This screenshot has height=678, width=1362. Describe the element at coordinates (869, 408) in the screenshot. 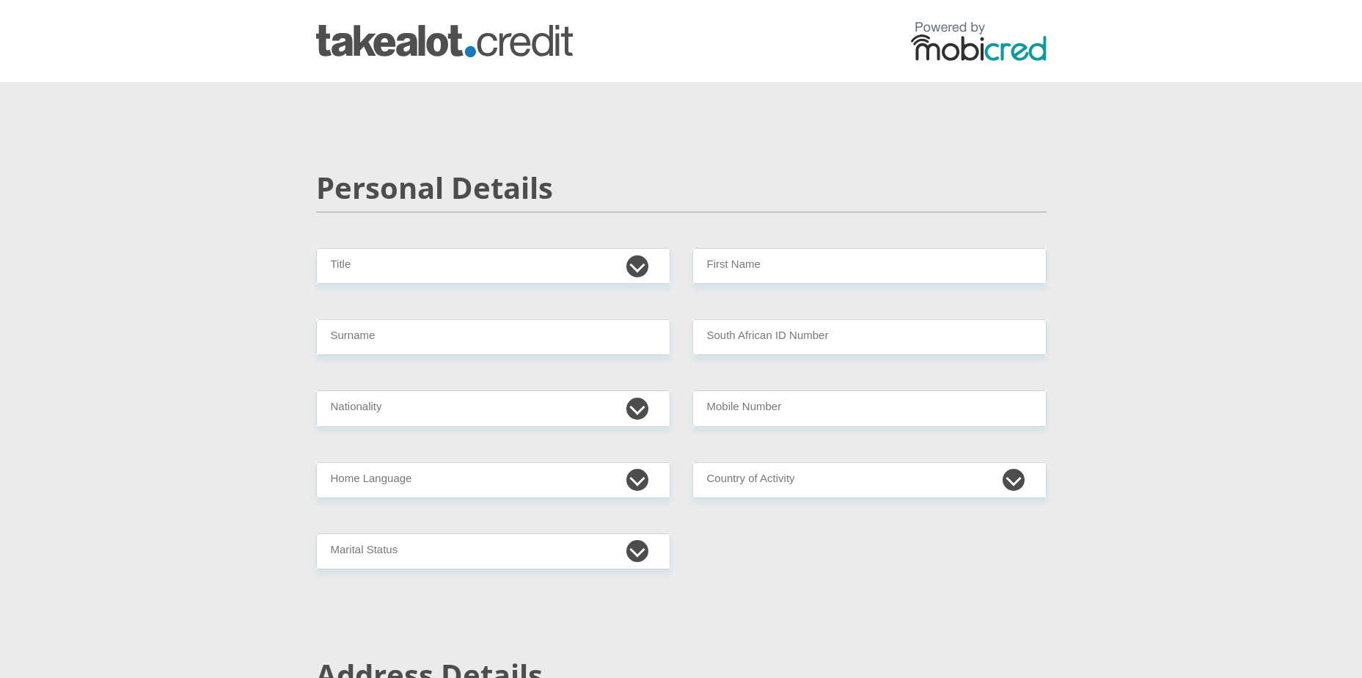

I see `input: Contact Number` at that location.